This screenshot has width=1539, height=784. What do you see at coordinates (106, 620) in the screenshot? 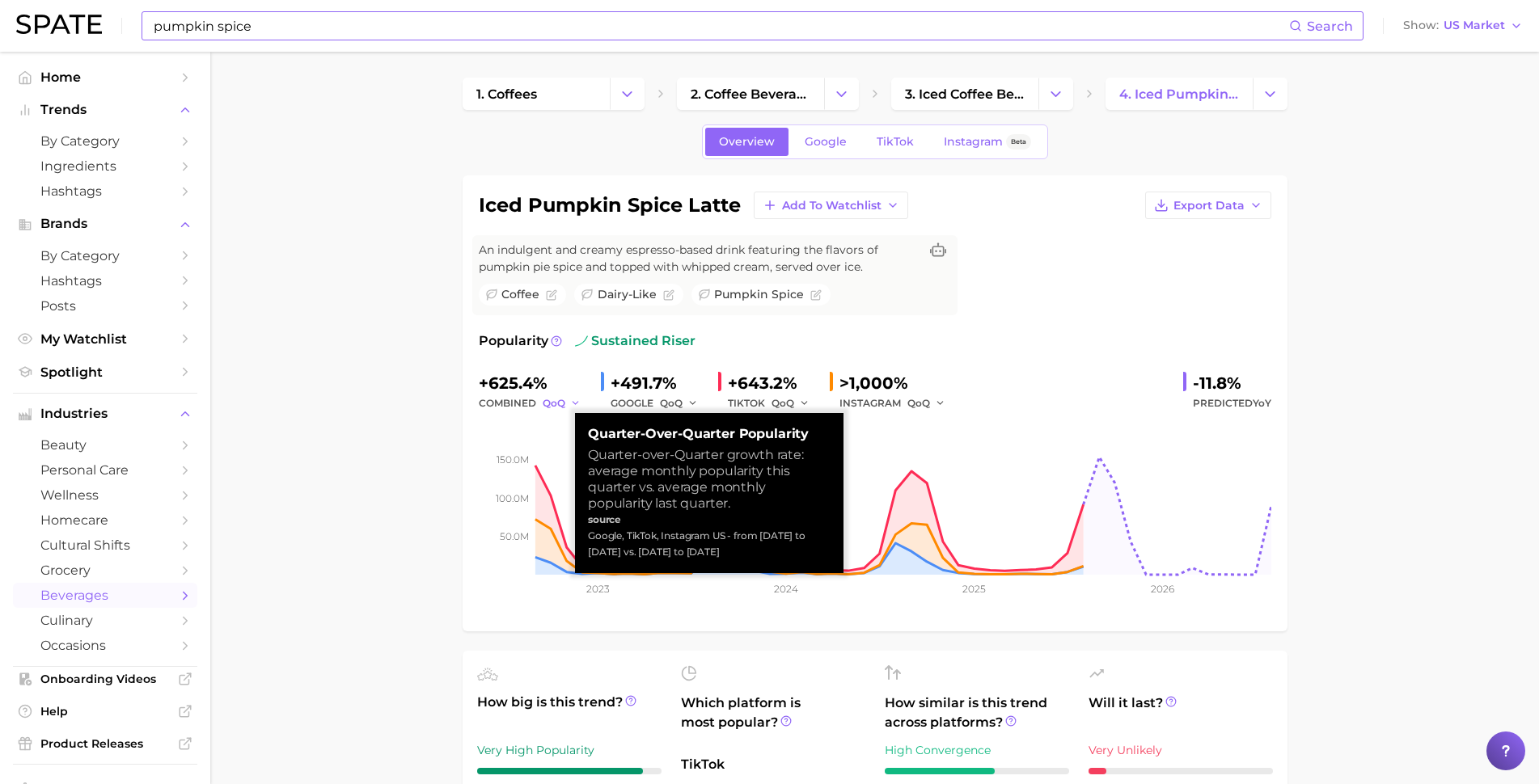
I see `a: culinary` at bounding box center [106, 620].